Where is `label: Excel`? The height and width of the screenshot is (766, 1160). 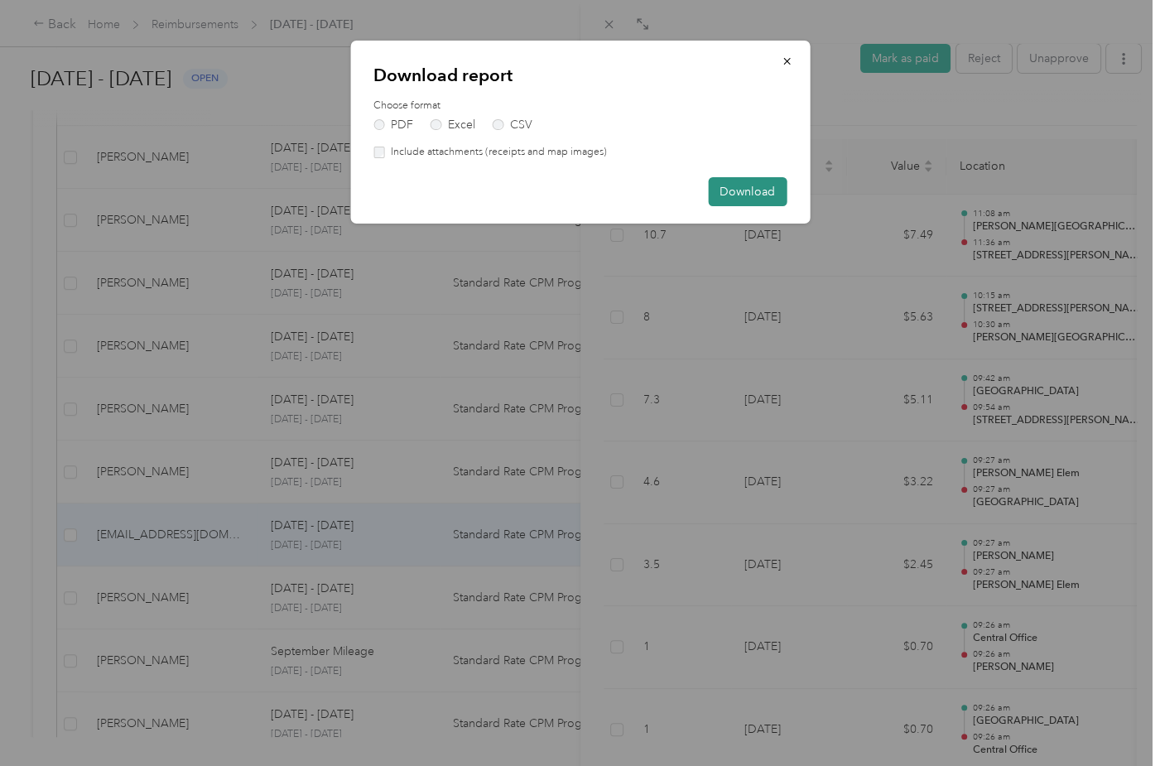 label: Excel is located at coordinates (453, 125).